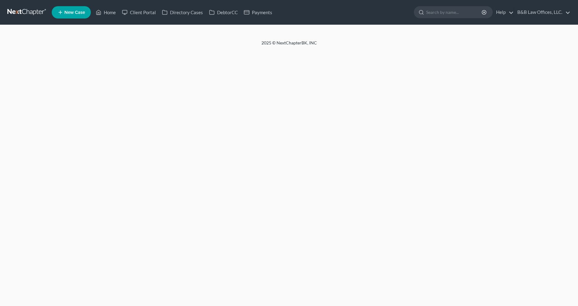  Describe the element at coordinates (289, 45) in the screenshot. I see `div: 2025 © NextChapterBK, INC` at that location.